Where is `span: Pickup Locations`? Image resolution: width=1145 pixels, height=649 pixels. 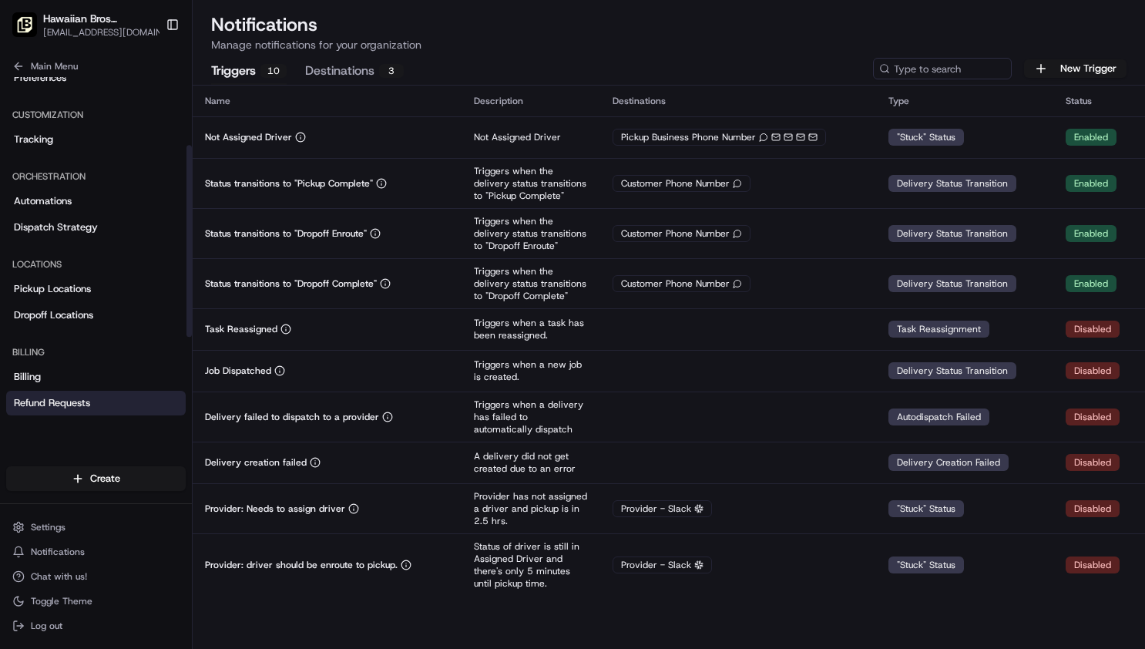
span: Pickup Locations is located at coordinates (52, 289).